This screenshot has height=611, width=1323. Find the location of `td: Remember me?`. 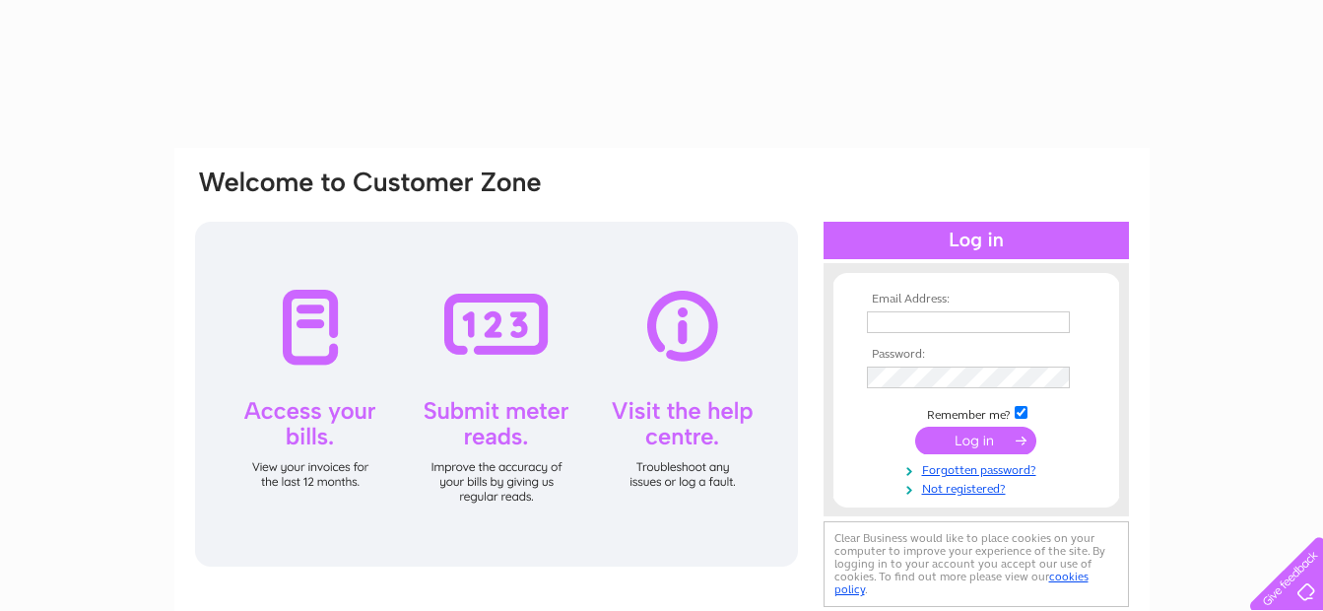

td: Remember me? is located at coordinates (976, 413).